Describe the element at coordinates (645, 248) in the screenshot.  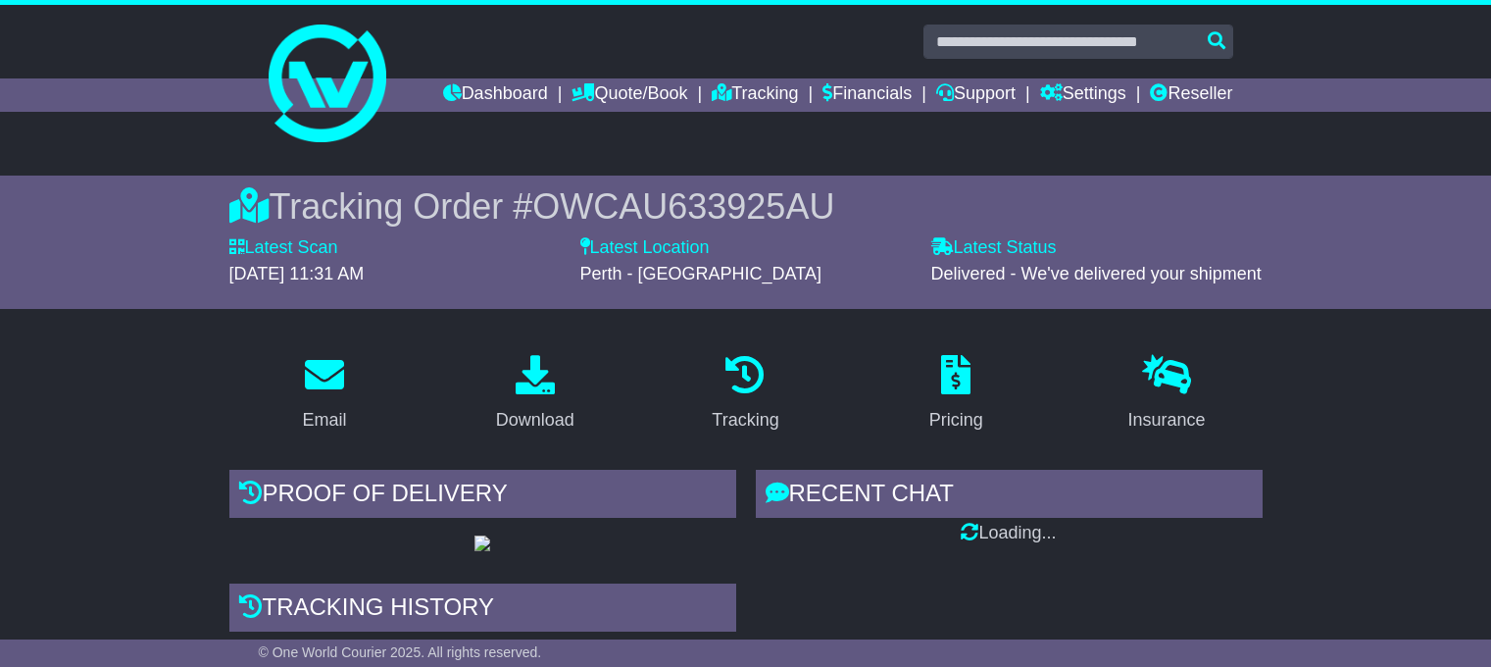
I see `label: Latest Location` at that location.